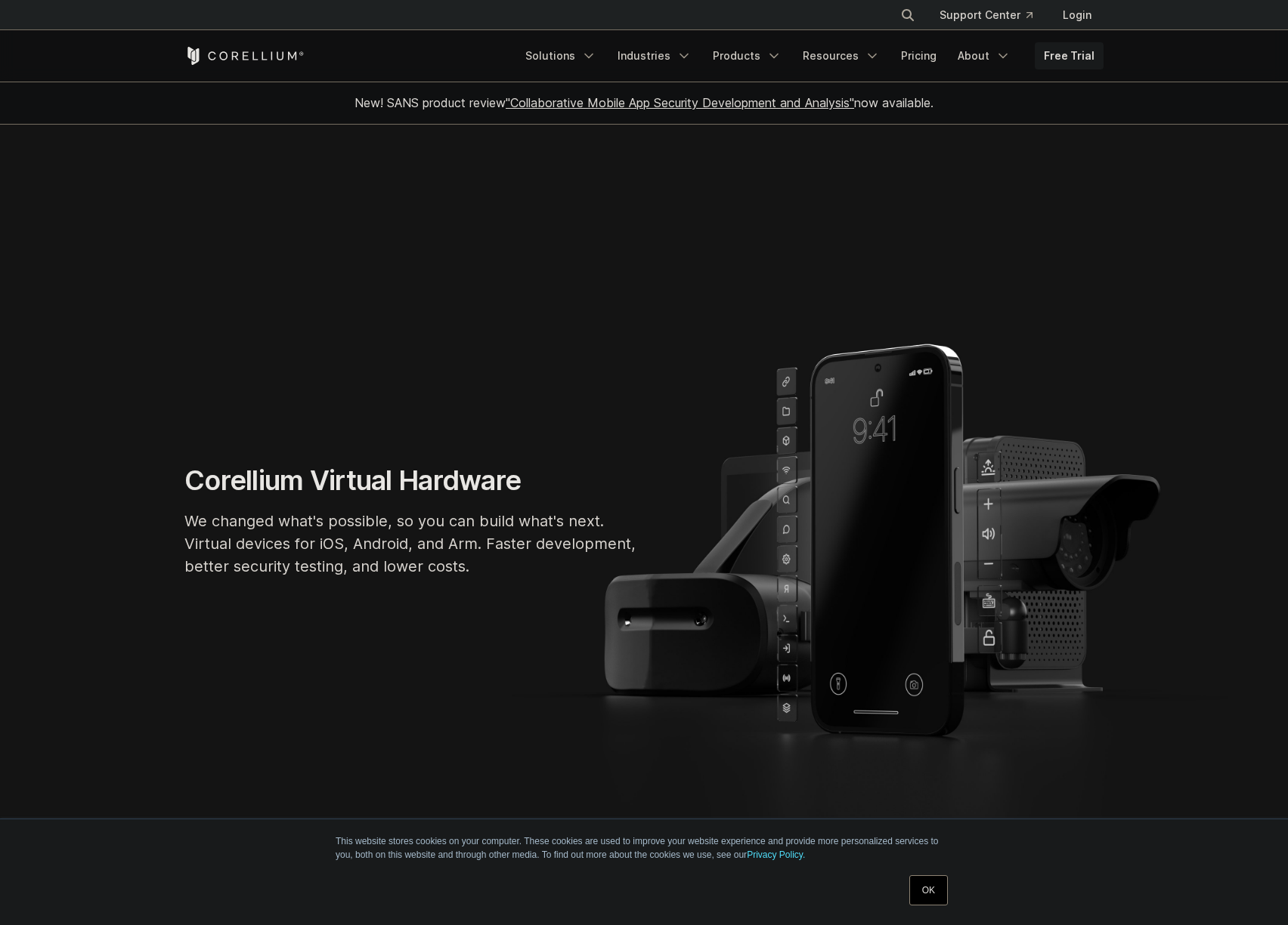  What do you see at coordinates (560, 56) in the screenshot?
I see `a: Solutions` at bounding box center [560, 56].